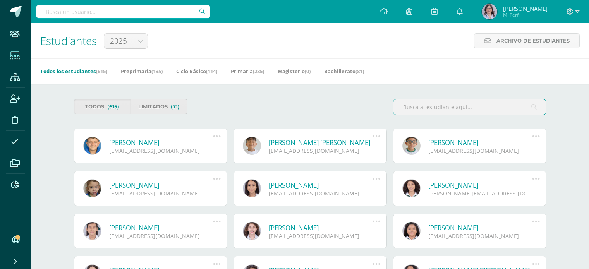  Describe the element at coordinates (258, 71) in the screenshot. I see `span: (285)` at that location.